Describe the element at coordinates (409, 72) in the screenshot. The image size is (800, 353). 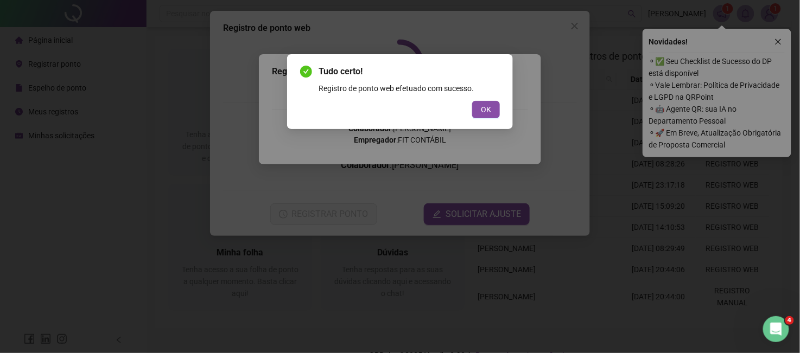
I see `span: Tudo certo!` at that location.